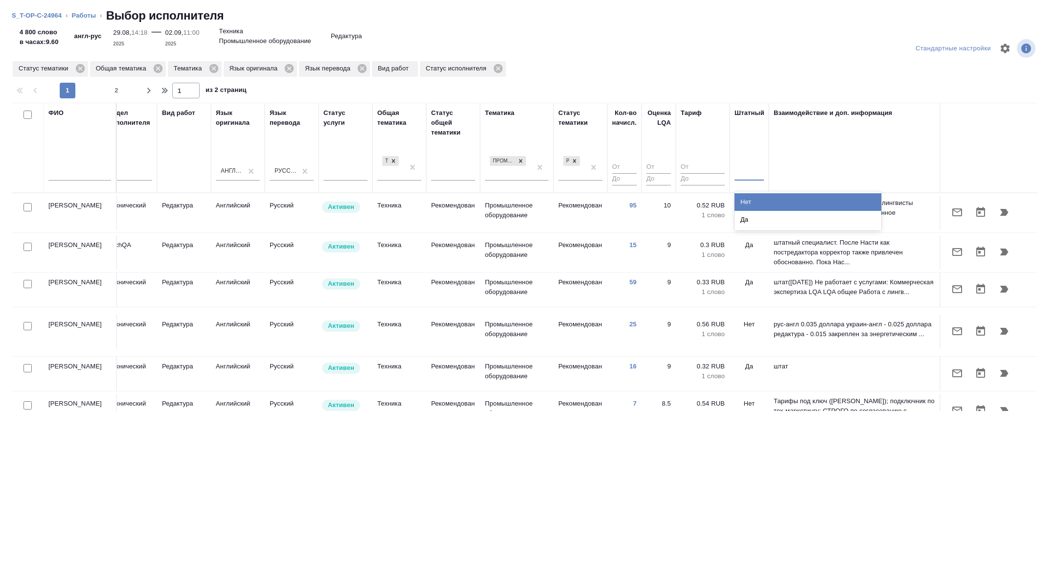 This screenshot has width=1057, height=571. I want to click on p: Язык оригинала, so click(255, 69).